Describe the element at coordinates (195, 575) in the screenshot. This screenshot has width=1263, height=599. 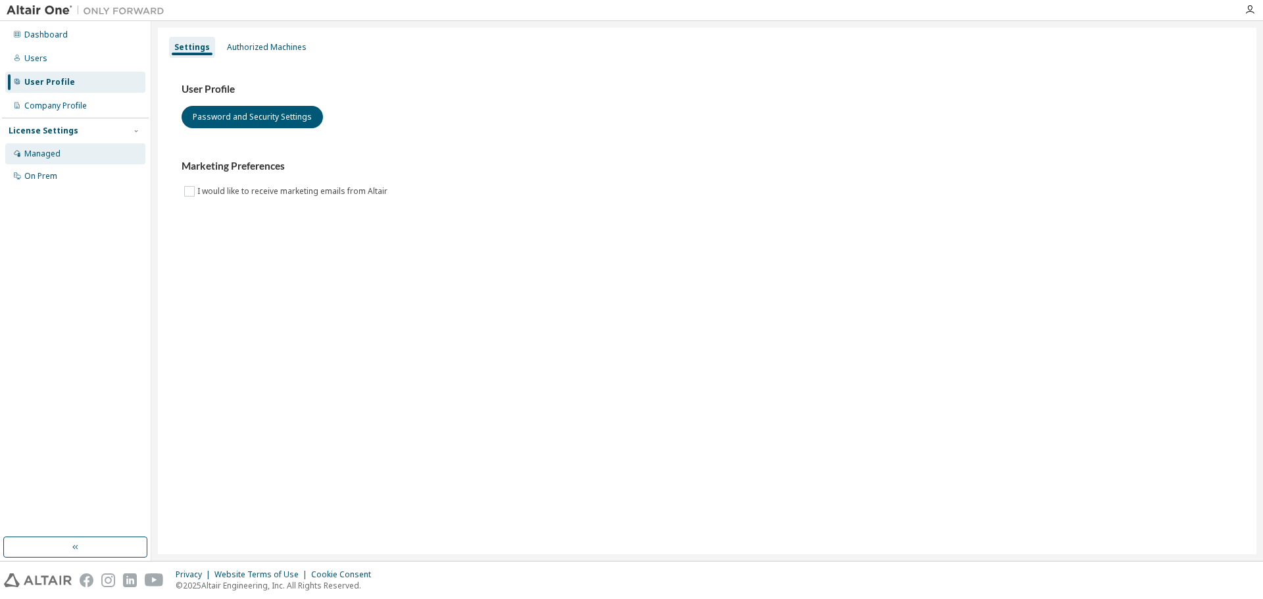
I see `div: Privacy` at that location.